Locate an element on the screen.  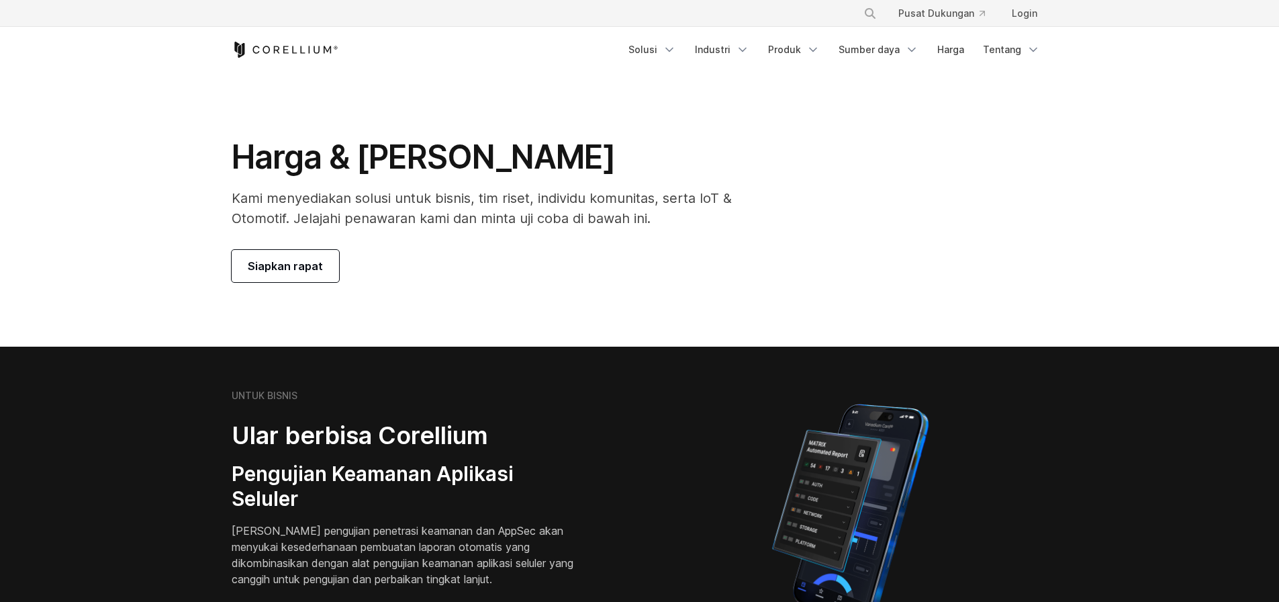
font: Login is located at coordinates (1025, 13).